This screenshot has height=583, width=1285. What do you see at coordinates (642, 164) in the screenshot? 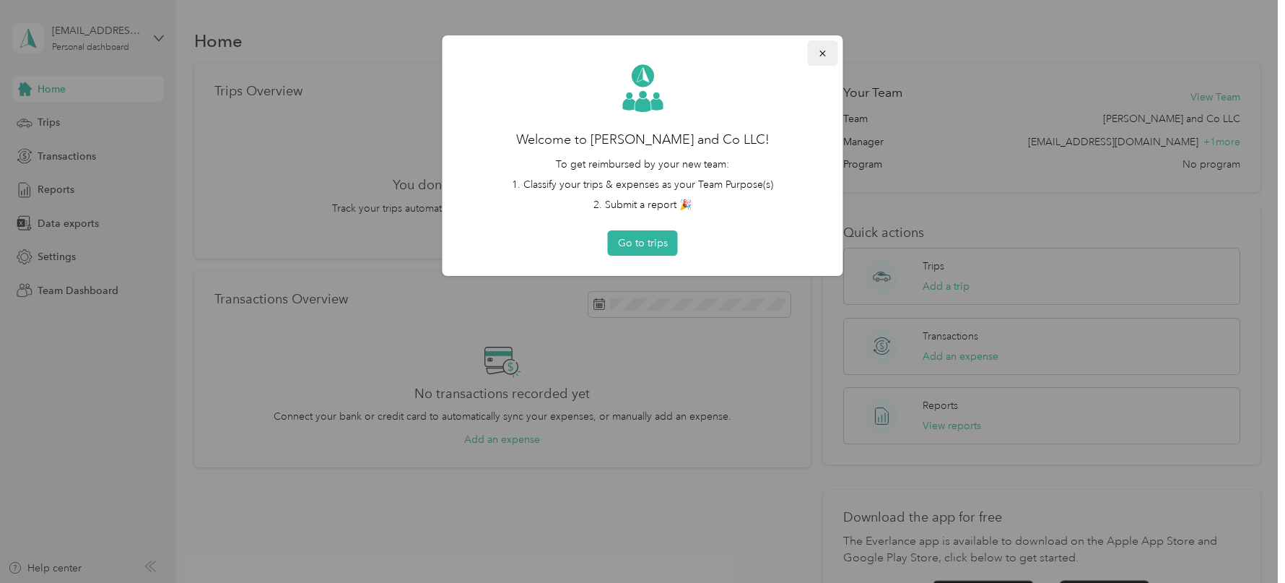
I see `p: To get reimbursed by your new team:` at bounding box center [642, 164].